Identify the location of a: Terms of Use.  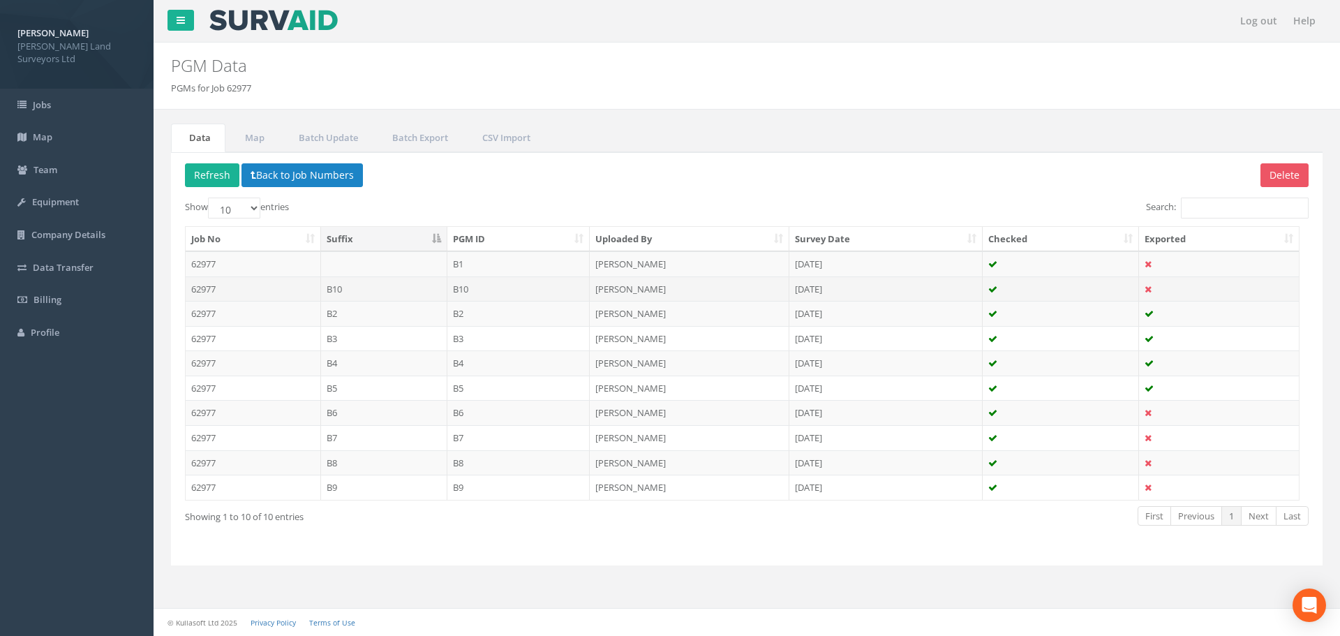
(332, 623).